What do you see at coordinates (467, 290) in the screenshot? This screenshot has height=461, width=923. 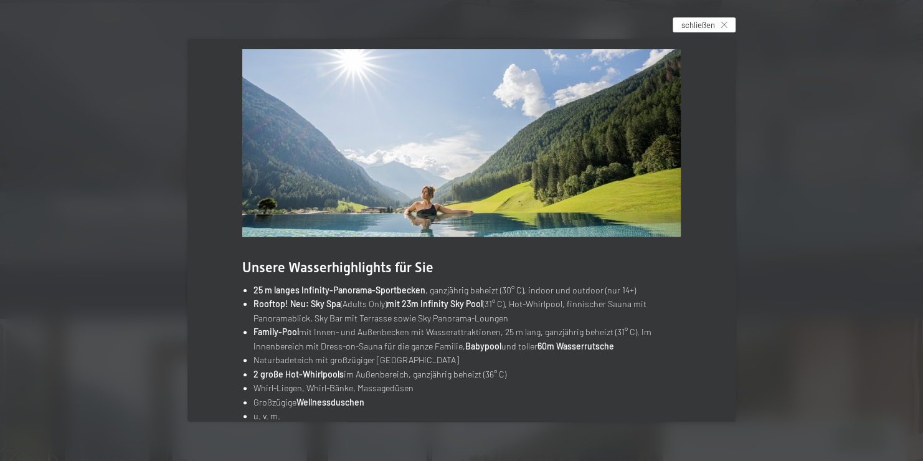 I see `li: , ganzjährig beheizt (30° C), indoor und outdoor (nur 14+)` at bounding box center [467, 290].